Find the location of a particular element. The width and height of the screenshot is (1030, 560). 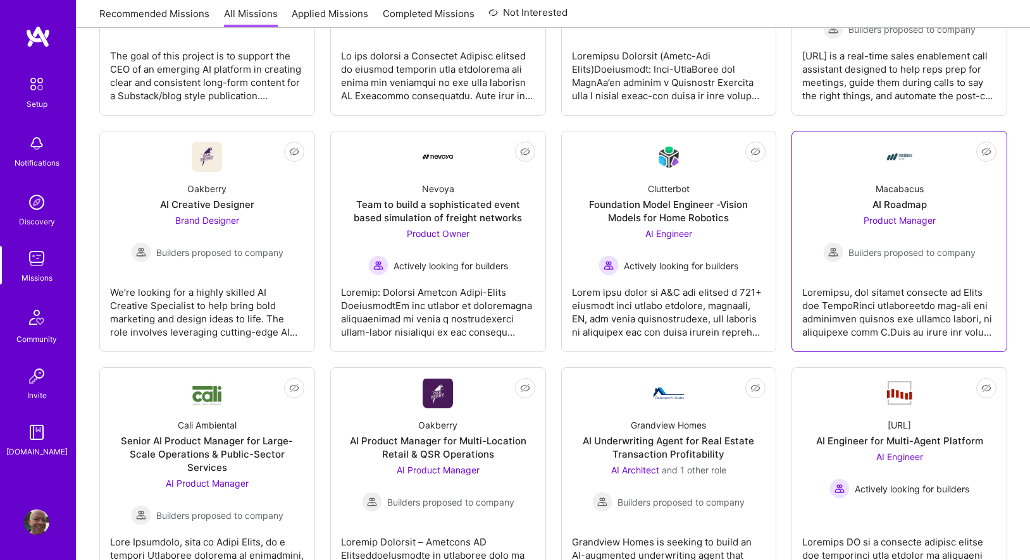

a: Completed Missions is located at coordinates (428, 17).